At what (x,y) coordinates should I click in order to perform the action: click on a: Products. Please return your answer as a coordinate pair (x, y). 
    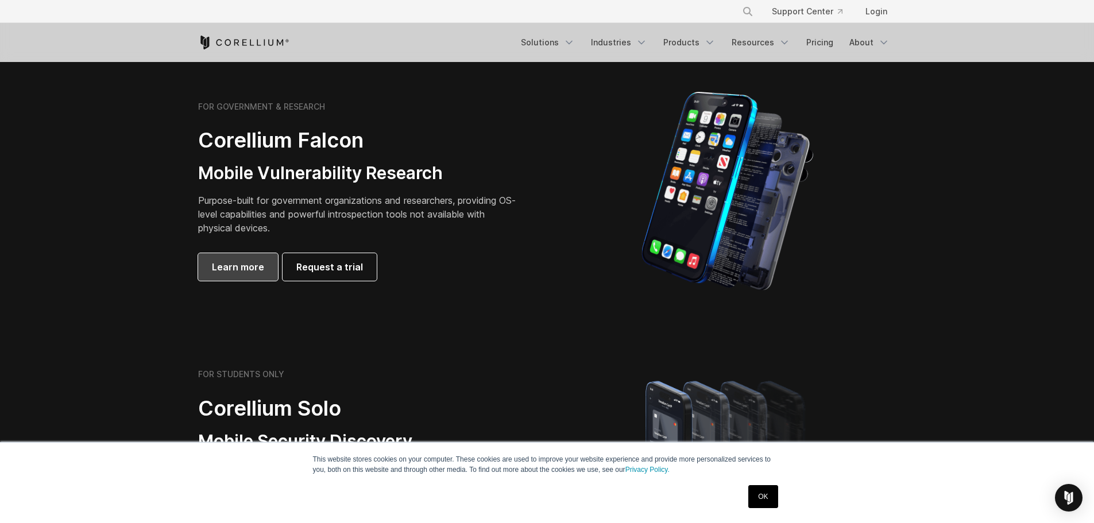
    Looking at the image, I should click on (689, 43).